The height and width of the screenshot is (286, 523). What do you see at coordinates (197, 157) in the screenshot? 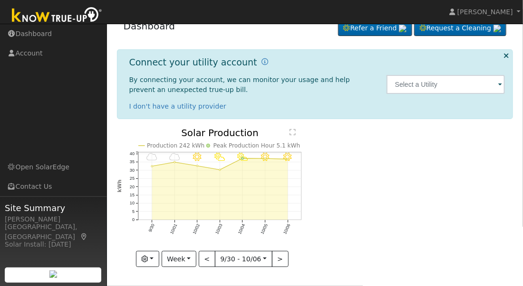
I see `i: 10/02 - MostlyClear` at bounding box center [197, 157].